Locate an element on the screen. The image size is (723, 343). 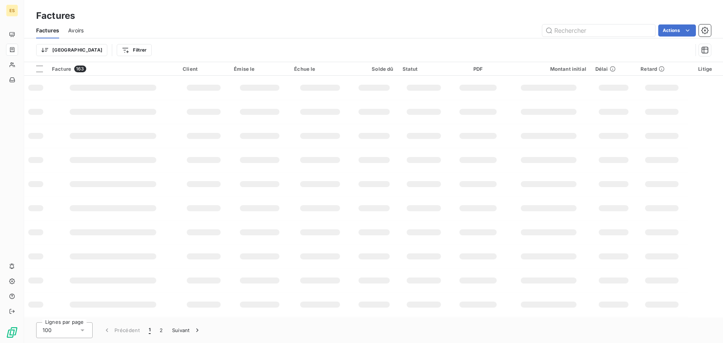
div: Statut is located at coordinates (424, 69).